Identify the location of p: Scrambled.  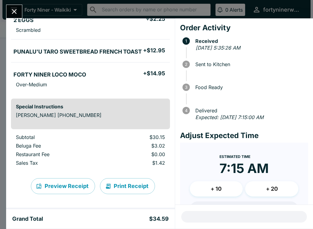
(28, 30).